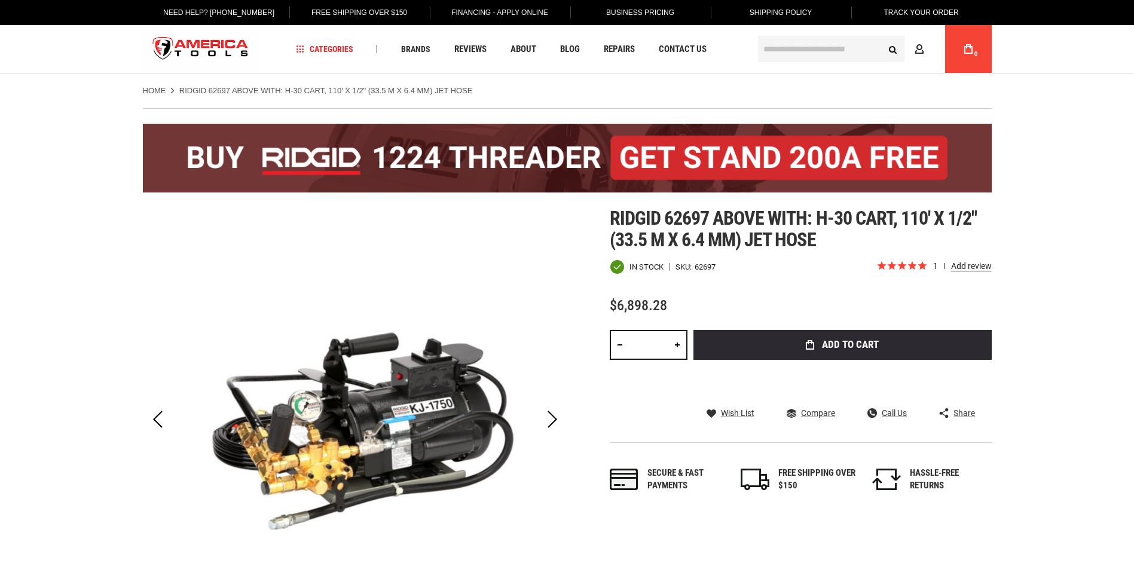  Describe the element at coordinates (944, 266) in the screenshot. I see `span: review` at that location.